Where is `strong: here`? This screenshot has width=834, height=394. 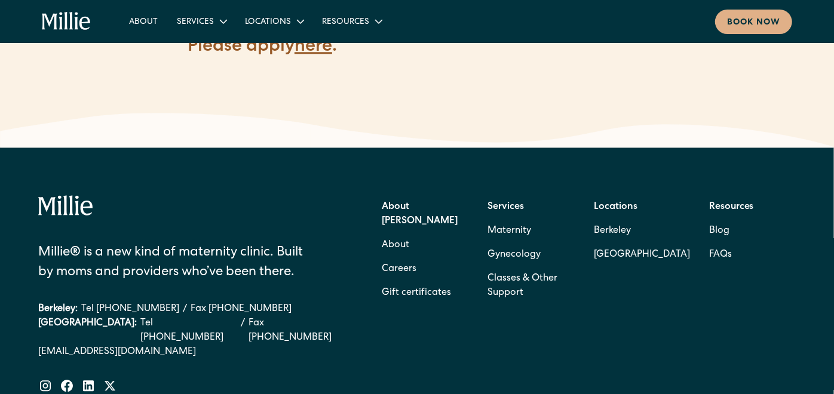 strong: here is located at coordinates (313, 47).